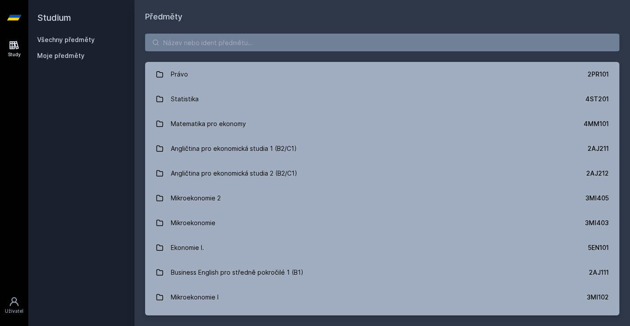 The height and width of the screenshot is (326, 630). Describe the element at coordinates (383, 298) in the screenshot. I see `a: Mikroekonomie I 3MI102` at that location.